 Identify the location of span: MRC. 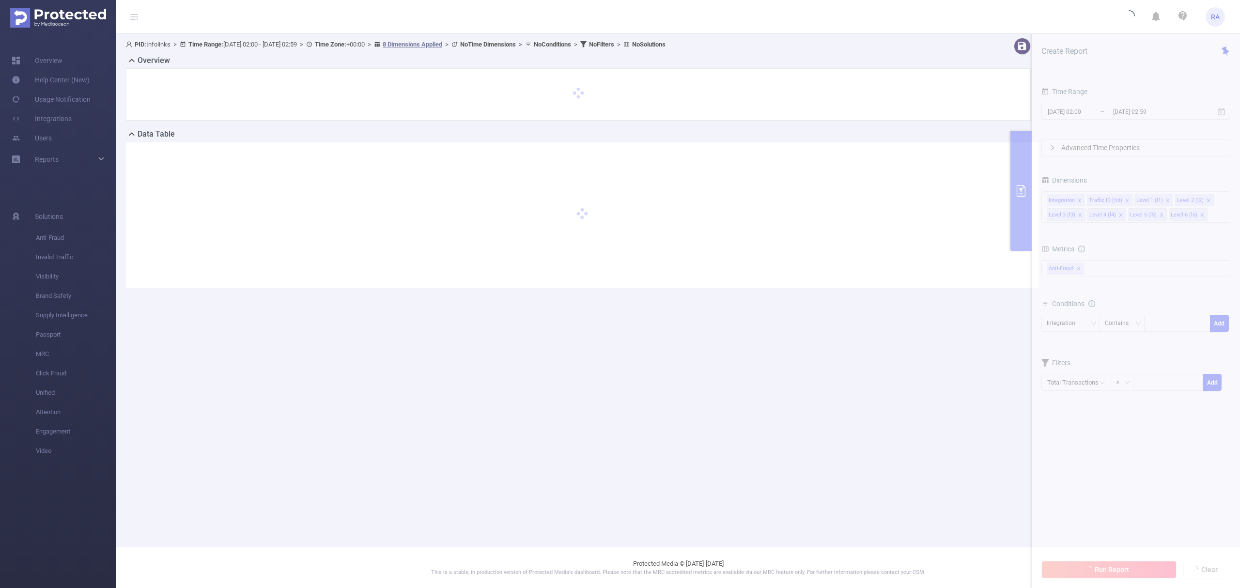
(76, 354).